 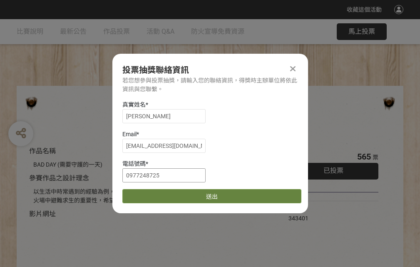 I want to click on span: 防火宣導免費資源, so click(x=218, y=31).